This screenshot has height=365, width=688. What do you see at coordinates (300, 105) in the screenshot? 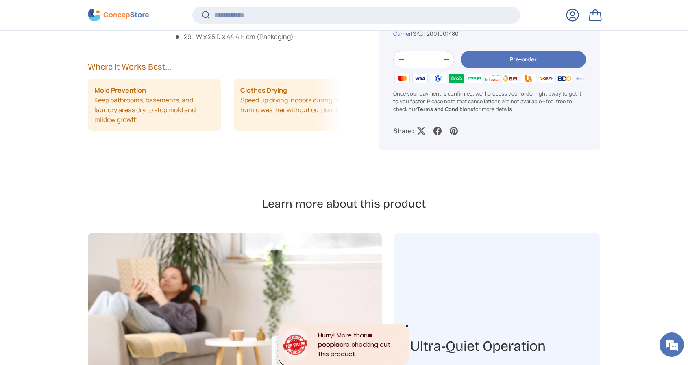
I see `li: Speed up drying indoors during rainy or humid weather without outdoor lines.` at bounding box center [300, 105].